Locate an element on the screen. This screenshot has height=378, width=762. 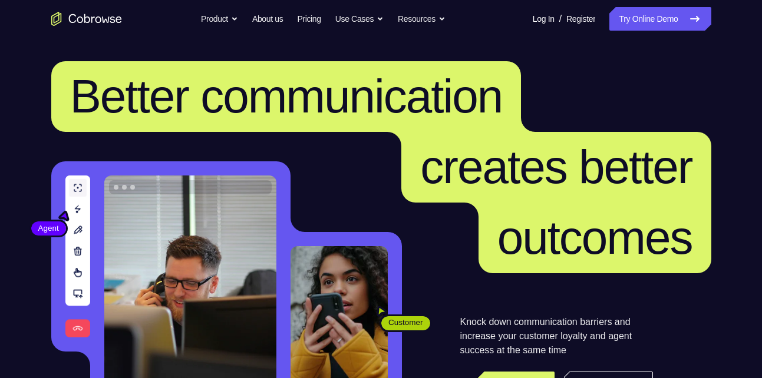
span: outcomes is located at coordinates (594, 237).